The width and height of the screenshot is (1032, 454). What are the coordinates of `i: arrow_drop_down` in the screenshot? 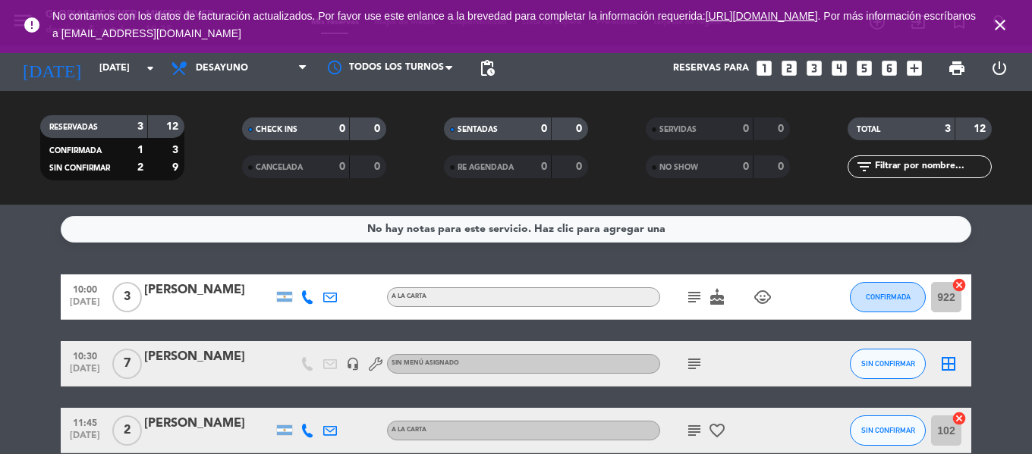 It's located at (150, 68).